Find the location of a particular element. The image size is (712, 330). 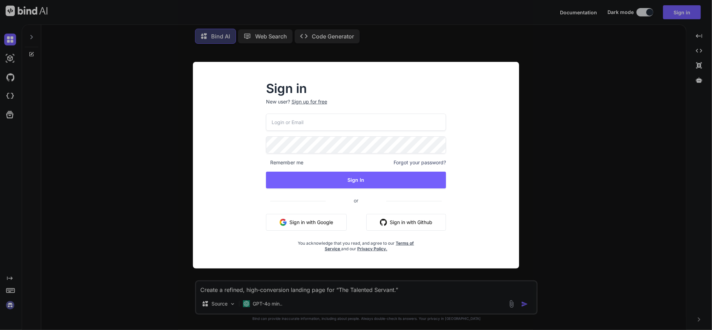

div: You acknowledge that you read, and agree to our and our is located at coordinates (356, 244).